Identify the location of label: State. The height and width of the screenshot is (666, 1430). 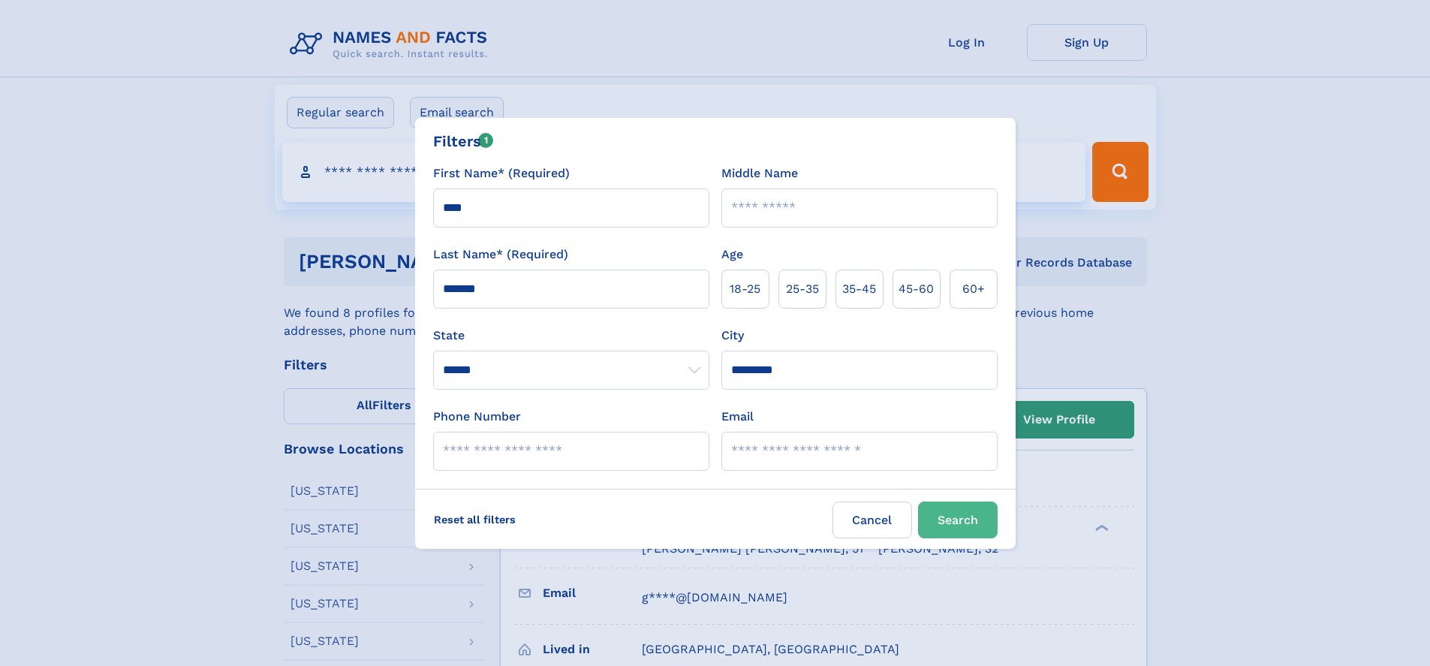
(571, 336).